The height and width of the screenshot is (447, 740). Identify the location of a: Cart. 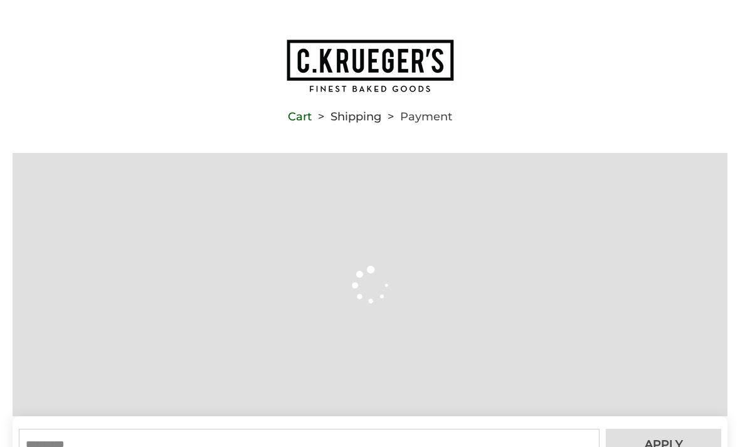
(300, 117).